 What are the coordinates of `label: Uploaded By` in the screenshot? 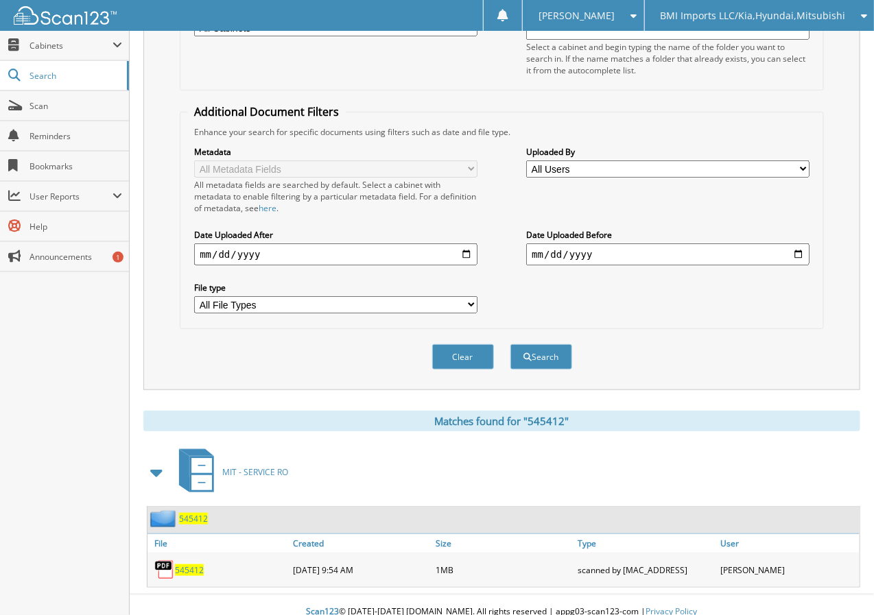 It's located at (667, 152).